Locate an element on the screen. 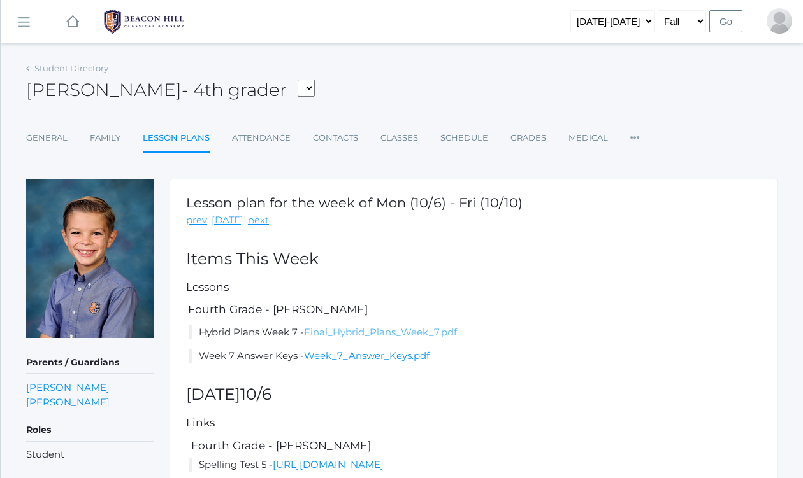 The image size is (803, 478). a: General is located at coordinates (47, 138).